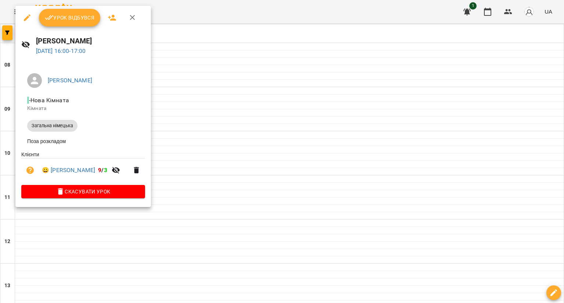 The image size is (564, 303). Describe the element at coordinates (30, 170) in the screenshot. I see `button: Візит ще не сплачено. Додати оплату?` at that location.